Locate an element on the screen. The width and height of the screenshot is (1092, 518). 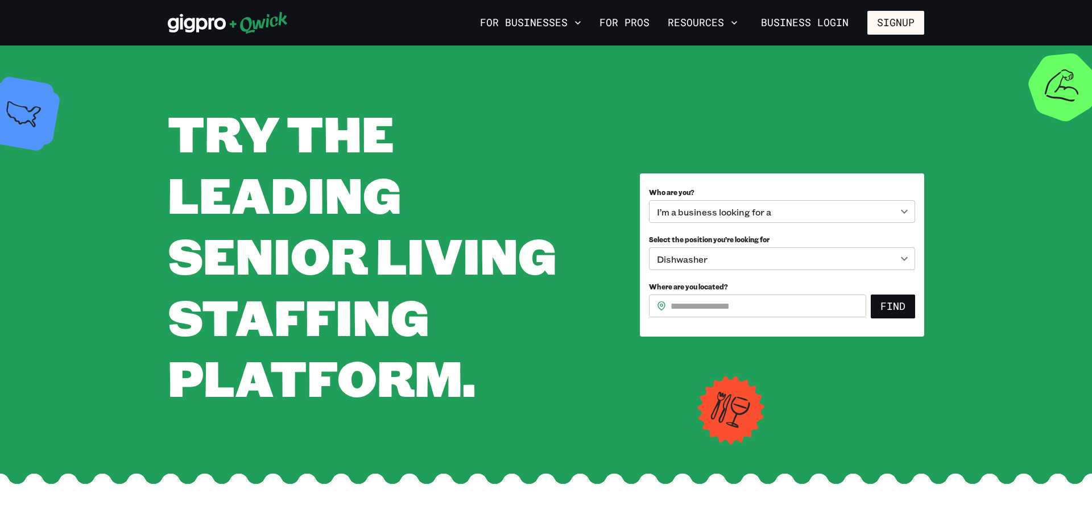
span: TRY THE LEADING SENIOR LIVING STAFFING PLATFORM. is located at coordinates (362, 255).